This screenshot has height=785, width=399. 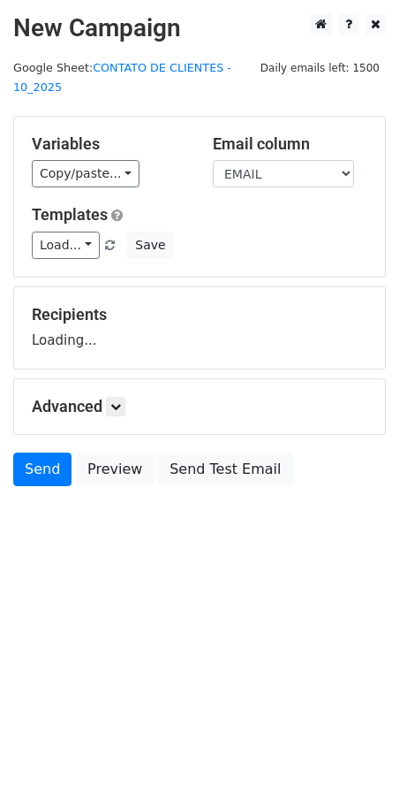 I want to click on h5: Email column, so click(x=290, y=144).